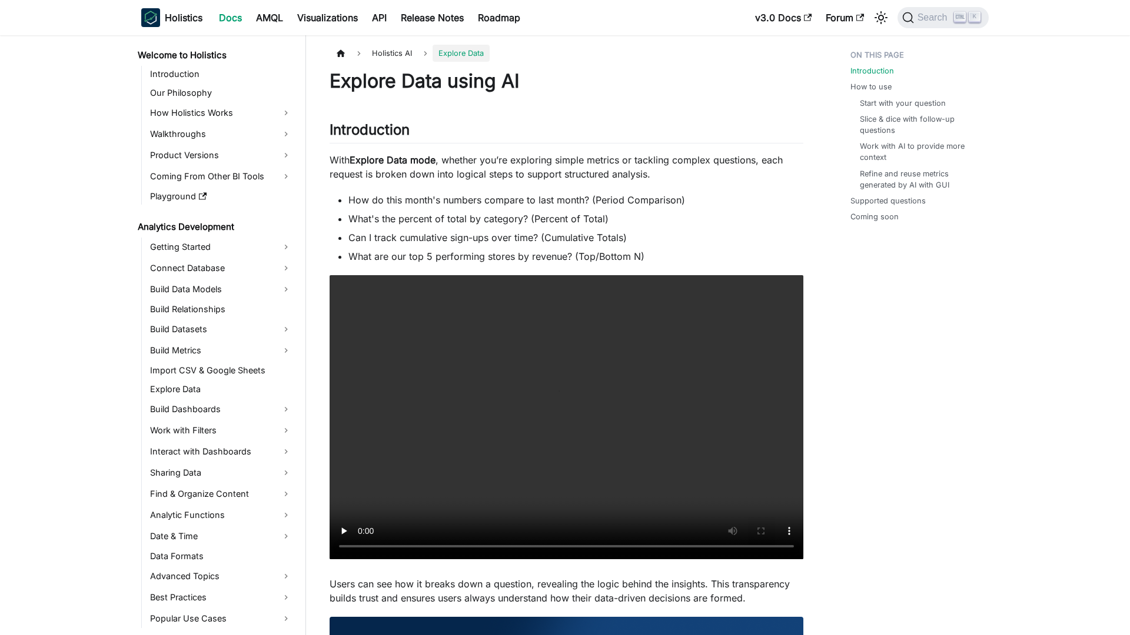 The height and width of the screenshot is (635, 1130). I want to click on a: Analytic Functions, so click(221, 515).